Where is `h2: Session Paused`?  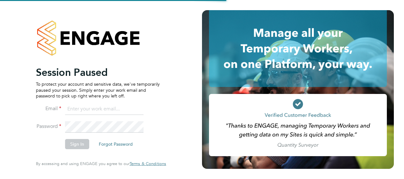
h2: Session Paused is located at coordinates (98, 72).